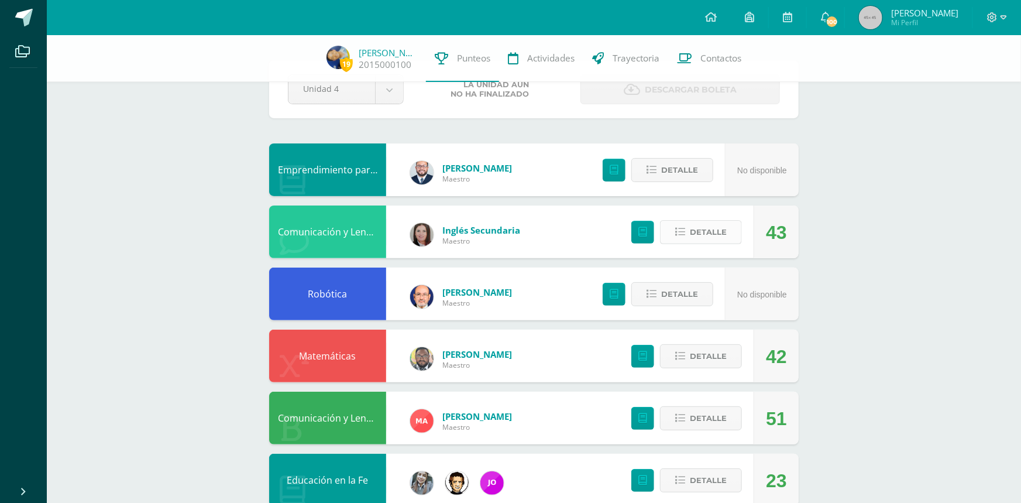  Describe the element at coordinates (332, 88) in the screenshot. I see `span: Unidad 4` at that location.